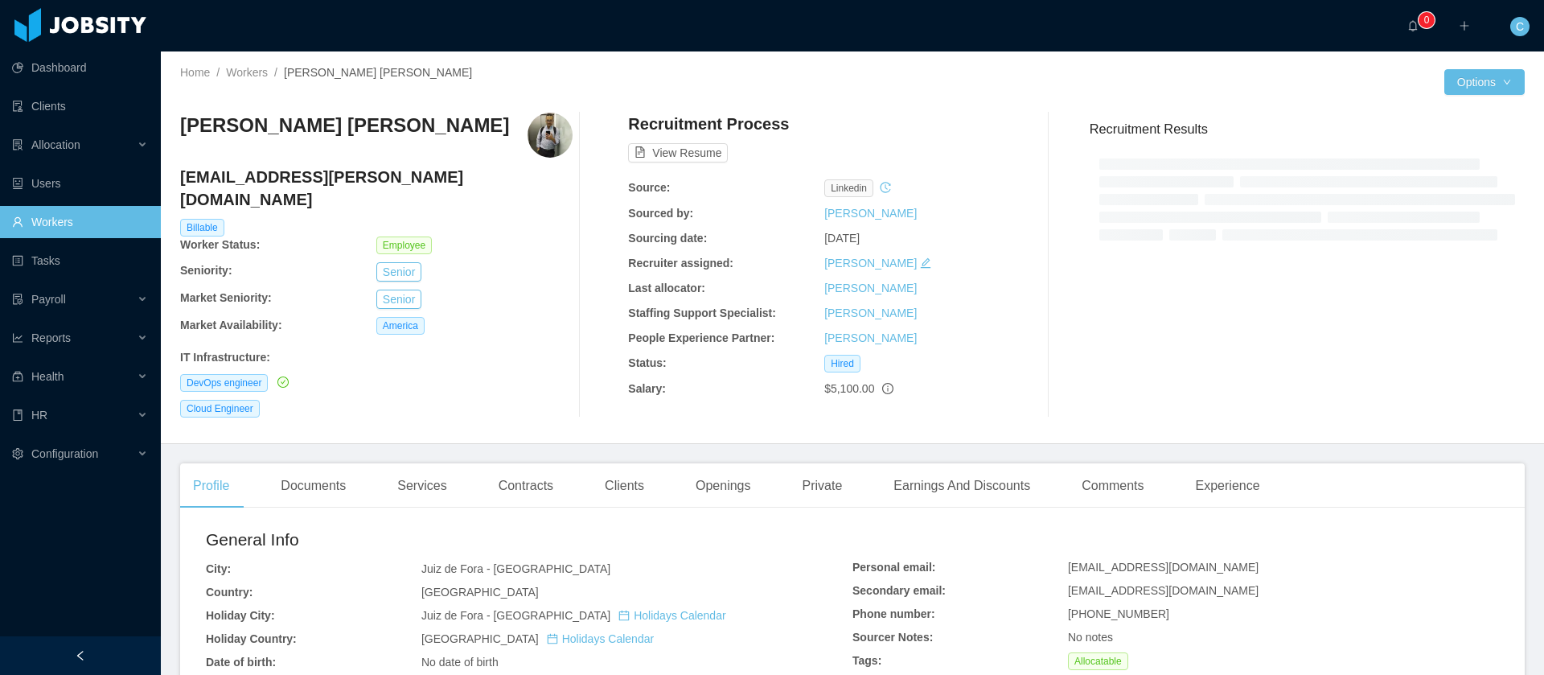 Image resolution: width=1544 pixels, height=675 pixels. What do you see at coordinates (649, 187) in the screenshot?
I see `b: Source:` at bounding box center [649, 187].